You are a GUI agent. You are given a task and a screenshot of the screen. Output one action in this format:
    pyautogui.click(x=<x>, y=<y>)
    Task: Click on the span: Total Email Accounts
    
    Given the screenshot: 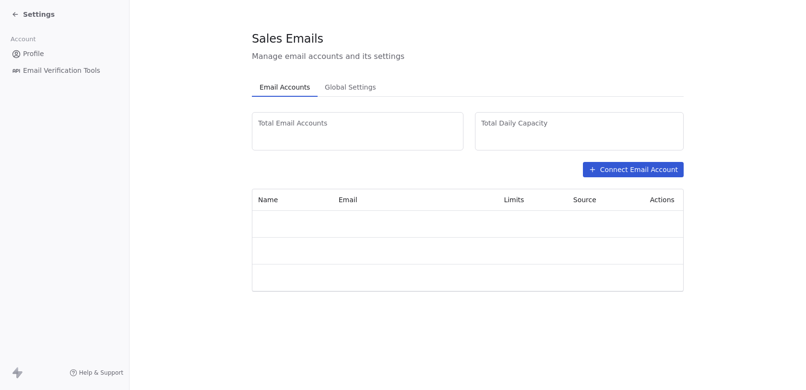 What is the action you would take?
    pyautogui.click(x=357, y=123)
    